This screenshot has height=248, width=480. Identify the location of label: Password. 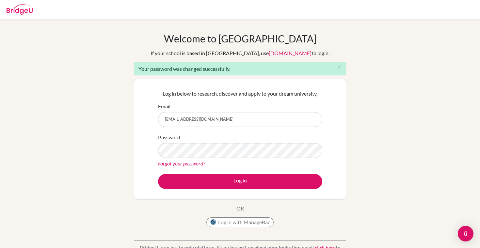
(169, 137).